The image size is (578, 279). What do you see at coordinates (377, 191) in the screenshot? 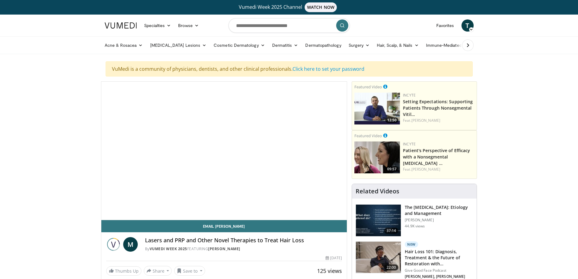
I see `h4: Related Videos` at bounding box center [377, 191].